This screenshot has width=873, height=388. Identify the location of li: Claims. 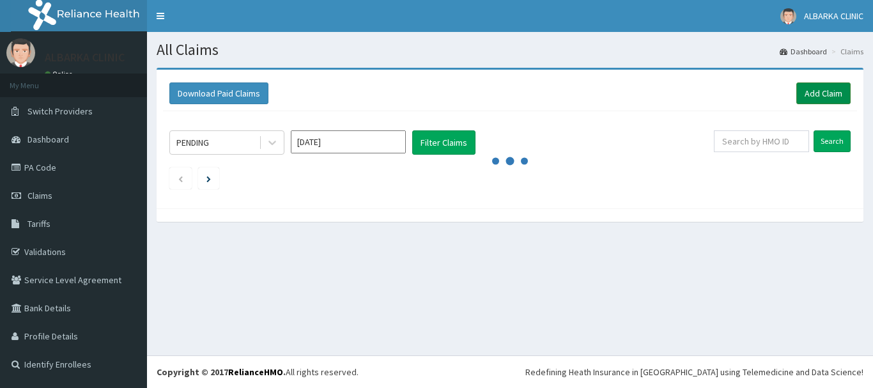
(846, 51).